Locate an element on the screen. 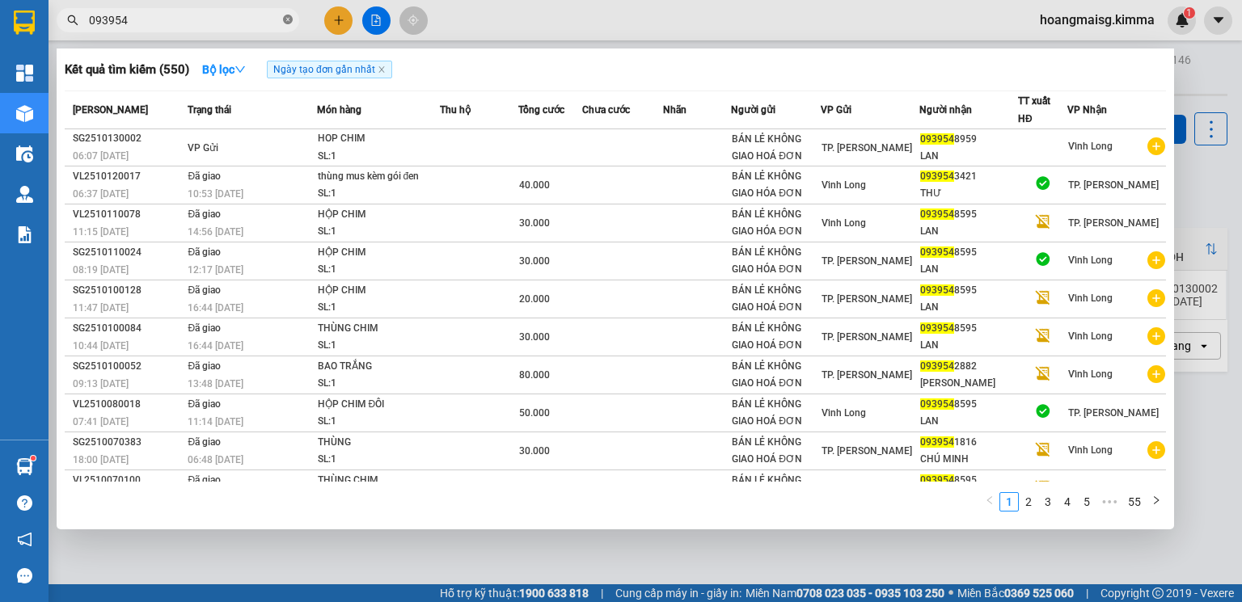 This screenshot has height=602, width=1242. span: Món hàng is located at coordinates (339, 110).